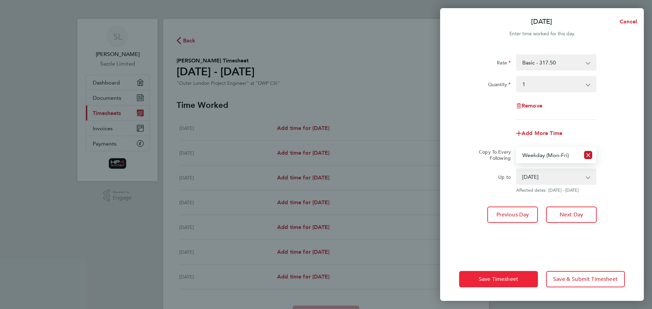 This screenshot has width=652, height=309. I want to click on label: Rate, so click(504, 64).